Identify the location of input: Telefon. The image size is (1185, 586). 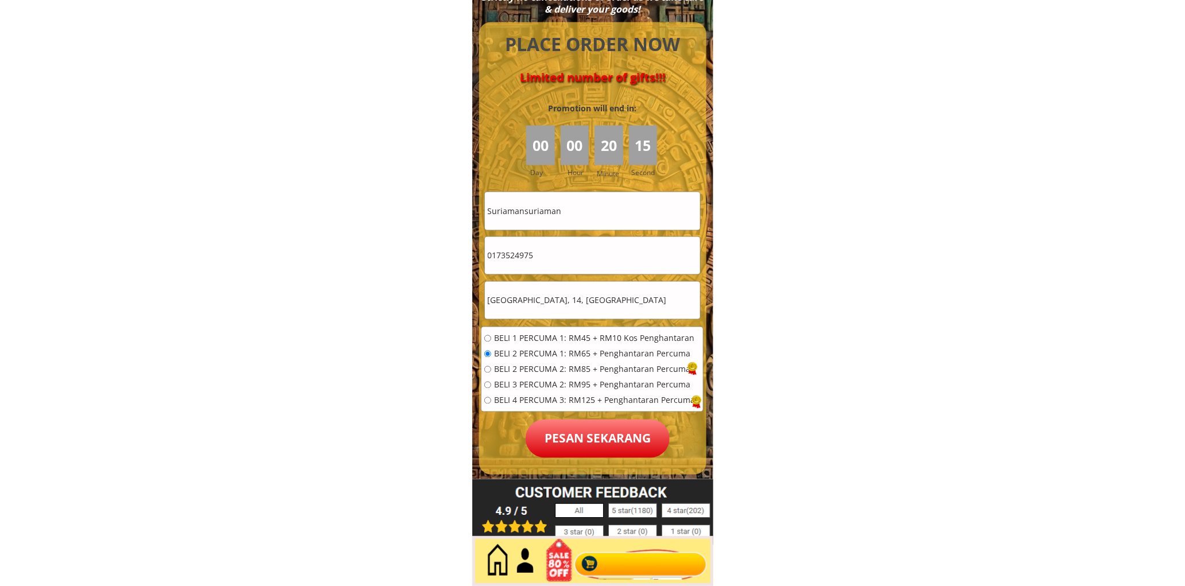
(592, 255).